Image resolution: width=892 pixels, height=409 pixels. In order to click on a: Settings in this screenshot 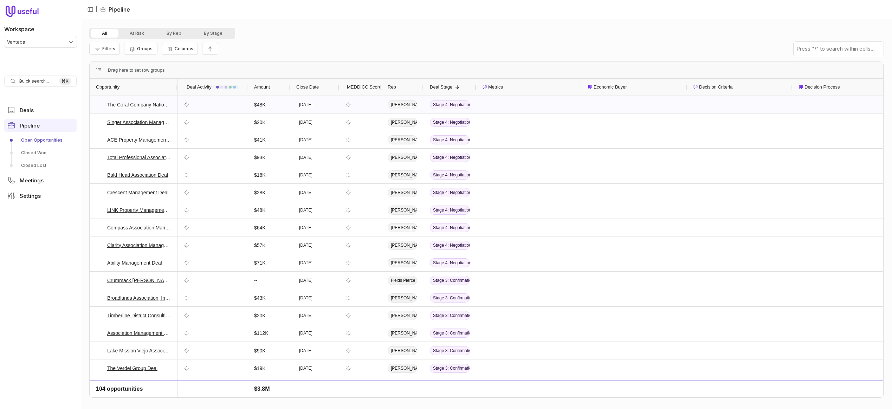, I will do `click(40, 196)`.